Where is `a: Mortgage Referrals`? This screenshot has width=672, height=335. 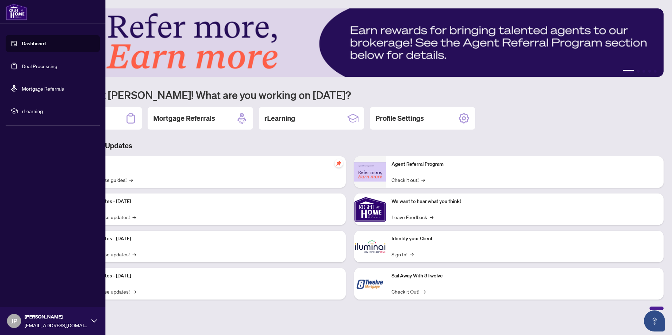 a: Mortgage Referrals is located at coordinates (43, 89).